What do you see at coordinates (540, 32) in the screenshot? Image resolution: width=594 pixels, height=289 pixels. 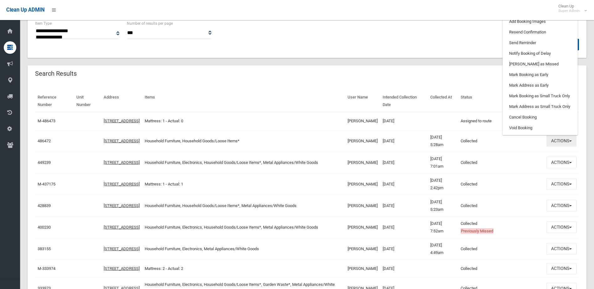 I see `a: Resend Confirmation` at bounding box center [540, 32].